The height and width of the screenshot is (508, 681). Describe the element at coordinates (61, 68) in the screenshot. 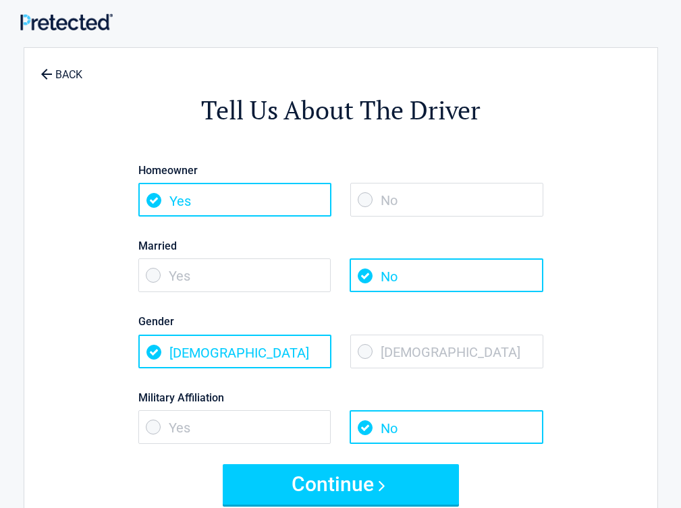

I see `a: BACK` at that location.